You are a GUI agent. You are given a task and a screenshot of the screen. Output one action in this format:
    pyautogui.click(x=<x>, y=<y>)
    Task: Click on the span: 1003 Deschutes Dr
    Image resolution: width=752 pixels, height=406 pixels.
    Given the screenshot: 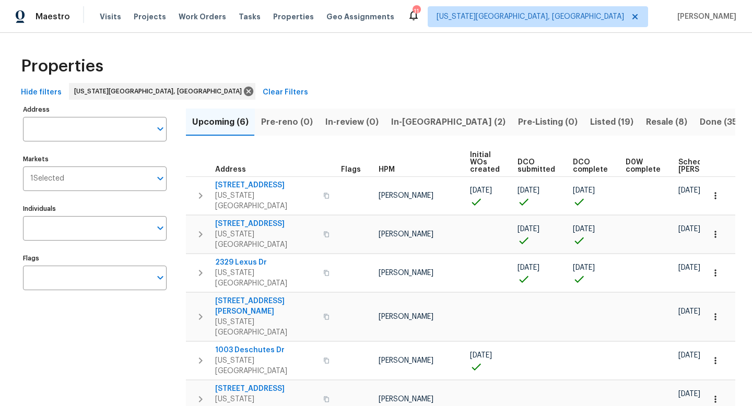 What is the action you would take?
    pyautogui.click(x=266, y=350)
    